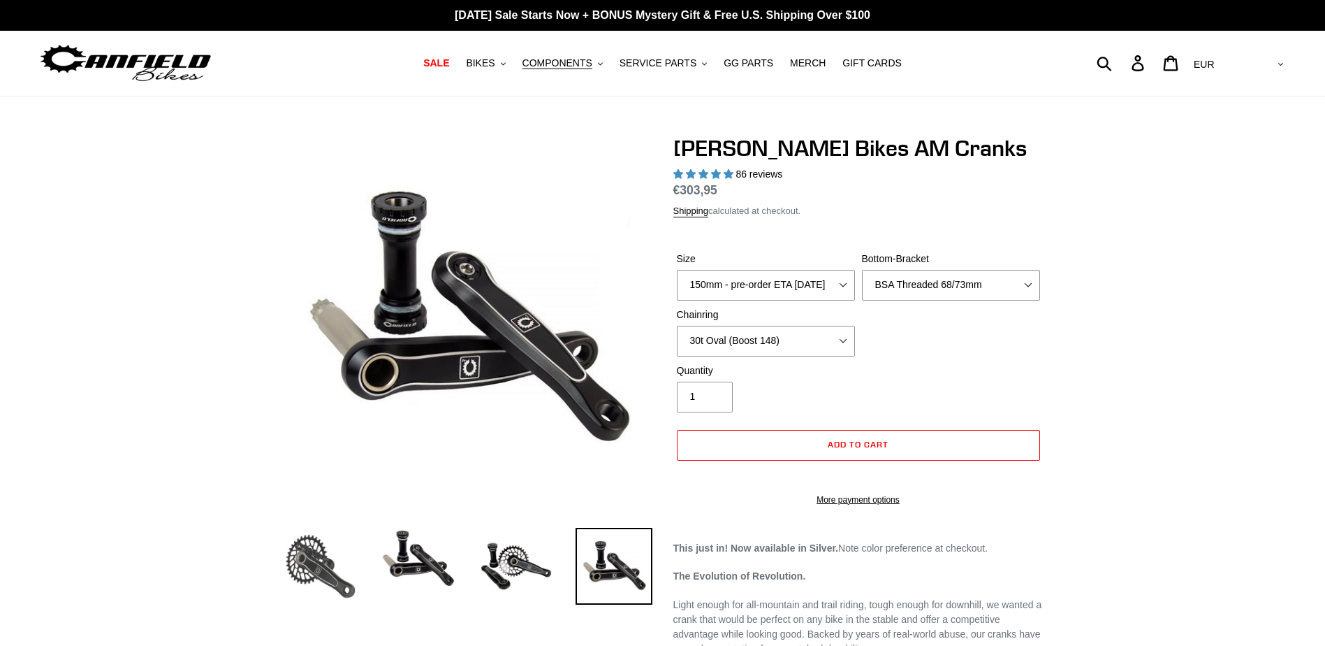 The height and width of the screenshot is (646, 1325). Describe the element at coordinates (663, 63) in the screenshot. I see `button: SERVICE PARTS` at that location.